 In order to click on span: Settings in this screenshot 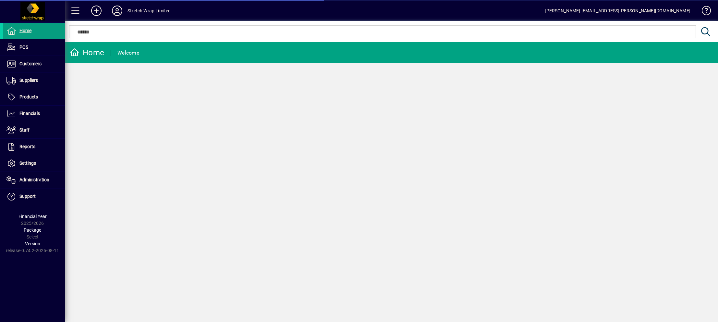, I will do `click(28, 163)`.